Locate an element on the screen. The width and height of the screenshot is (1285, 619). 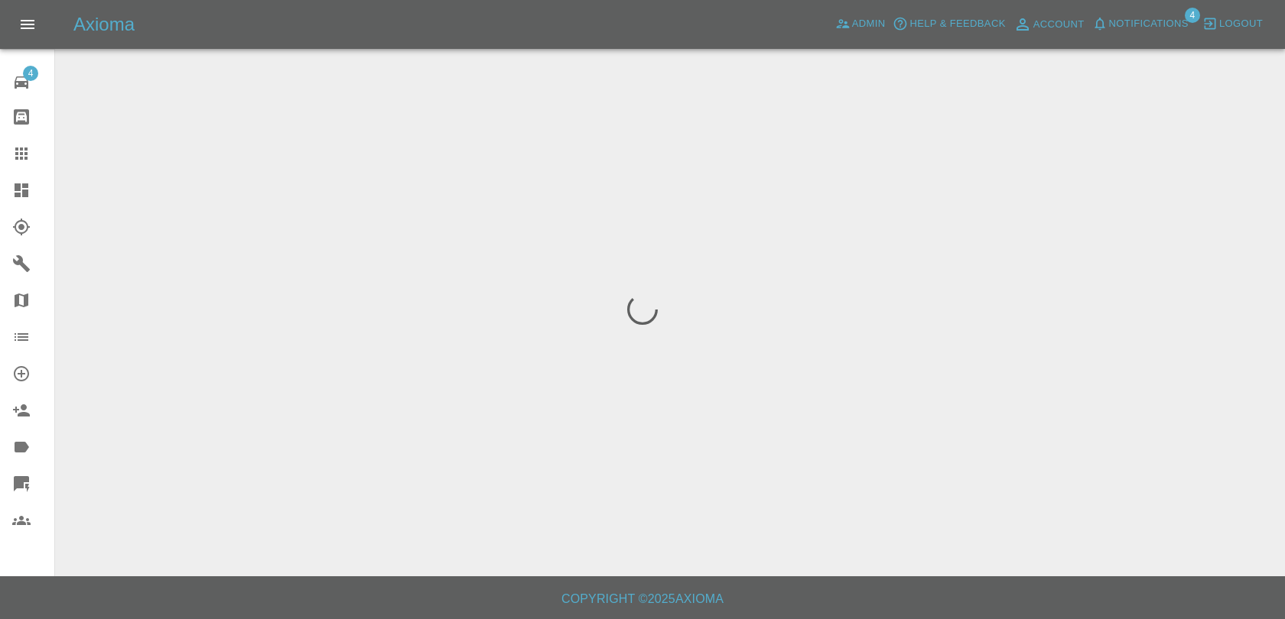
span: Logout is located at coordinates (1240, 24).